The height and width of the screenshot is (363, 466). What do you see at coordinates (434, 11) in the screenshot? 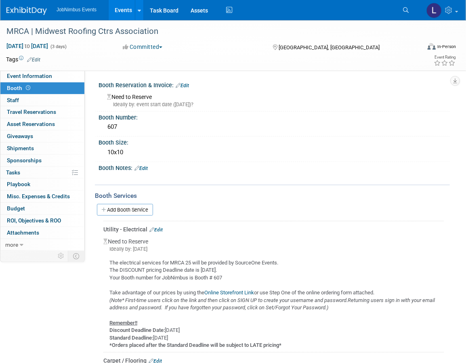
I see `img: Laly Matos` at bounding box center [434, 11].